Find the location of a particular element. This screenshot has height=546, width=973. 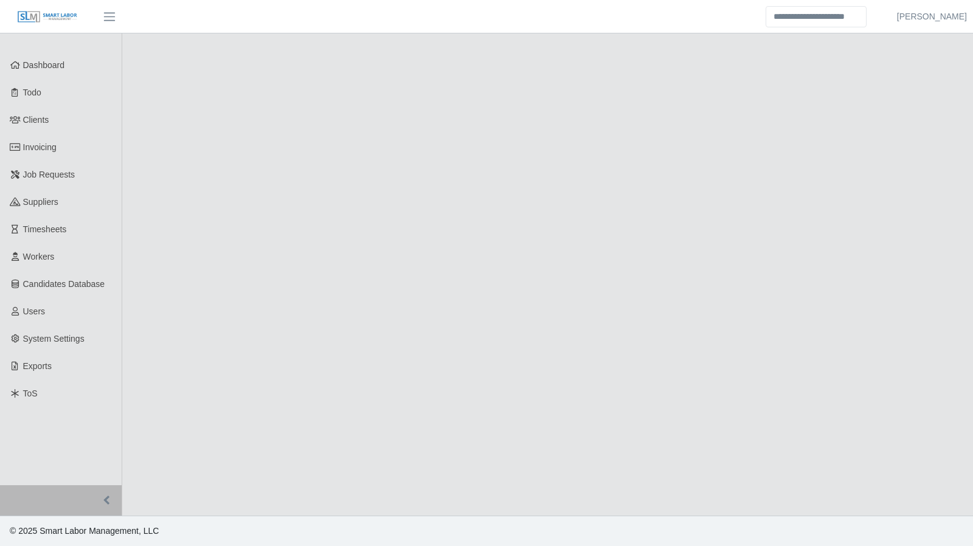

span: Invoicing is located at coordinates (40, 147).